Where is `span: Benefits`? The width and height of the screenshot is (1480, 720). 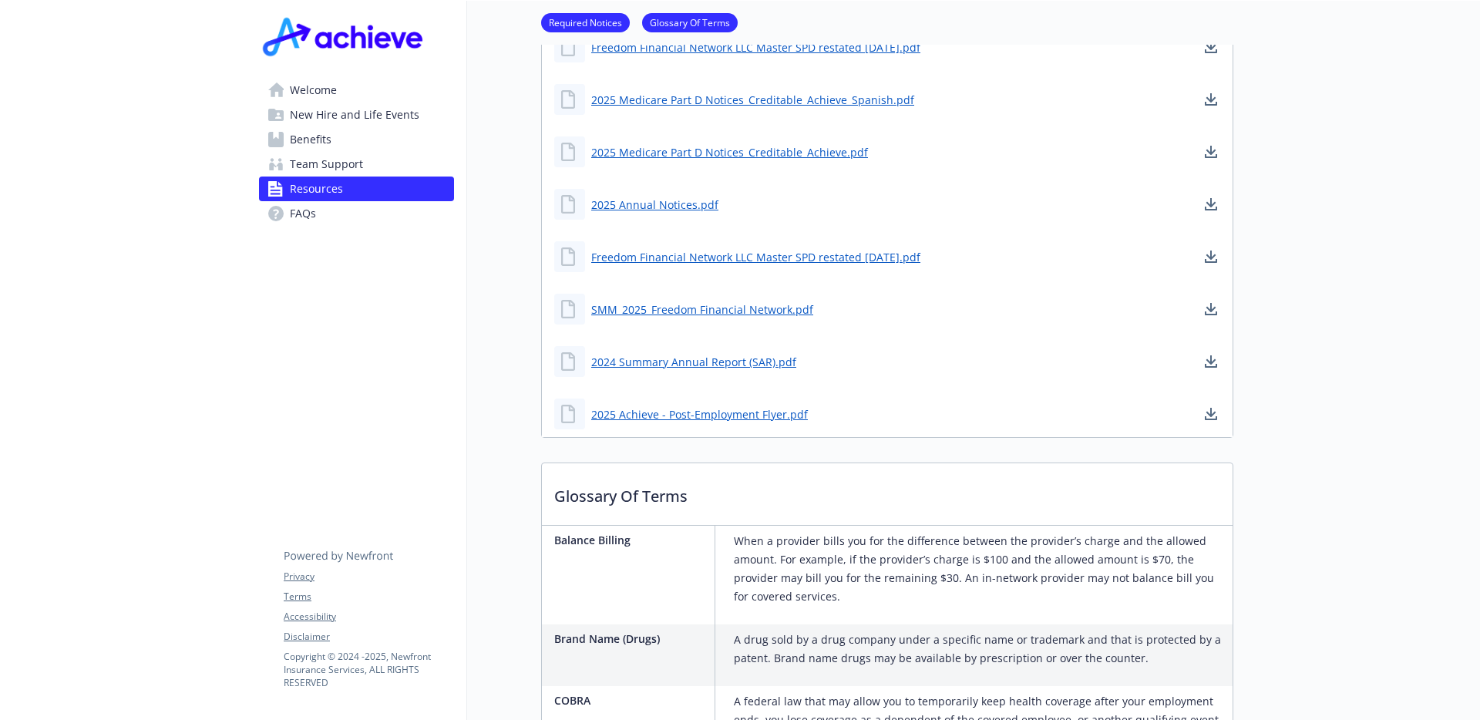 span: Benefits is located at coordinates (311, 140).